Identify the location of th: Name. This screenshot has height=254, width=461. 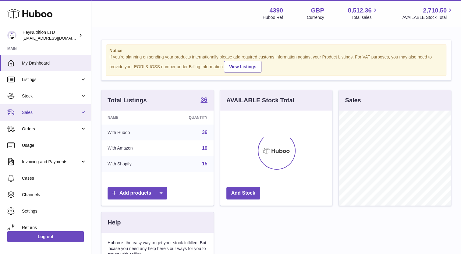
(132, 118).